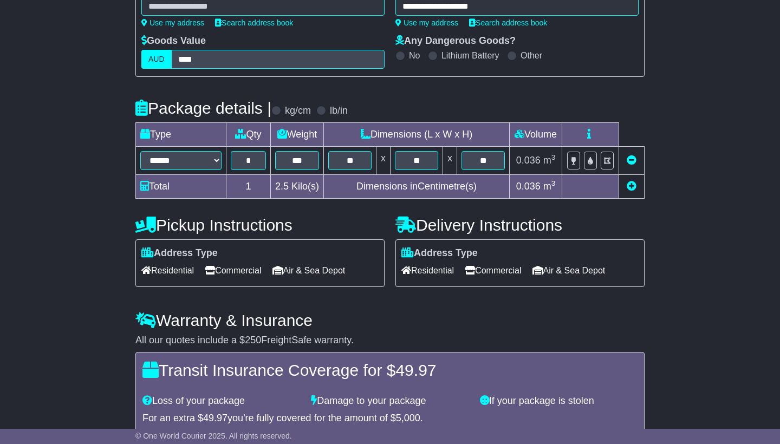 The image size is (780, 444). What do you see at coordinates (455, 41) in the screenshot?
I see `label: Any Dangerous Goods?` at bounding box center [455, 41].